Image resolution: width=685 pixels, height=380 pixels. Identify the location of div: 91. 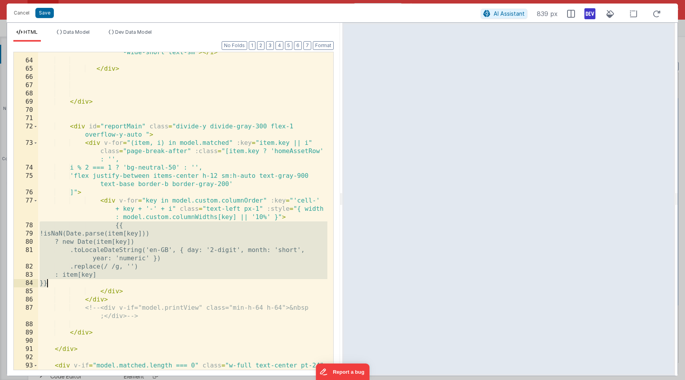
(26, 349).